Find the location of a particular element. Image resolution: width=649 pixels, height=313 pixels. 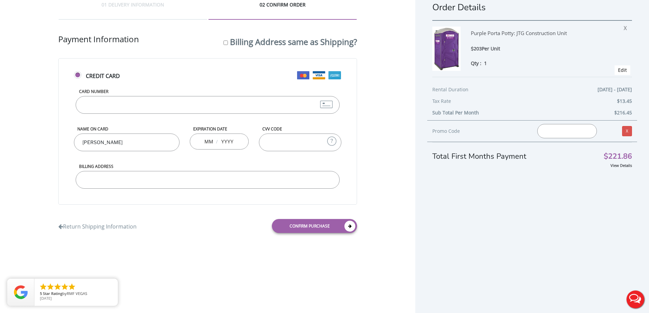

div: Rental Duration is located at coordinates (532, 91).